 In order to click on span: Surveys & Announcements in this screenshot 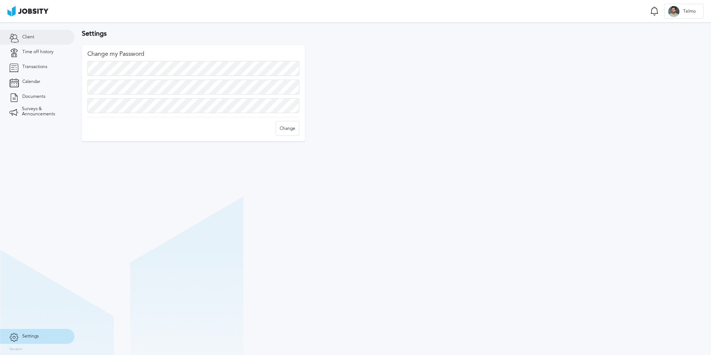, I will do `click(44, 112)`.